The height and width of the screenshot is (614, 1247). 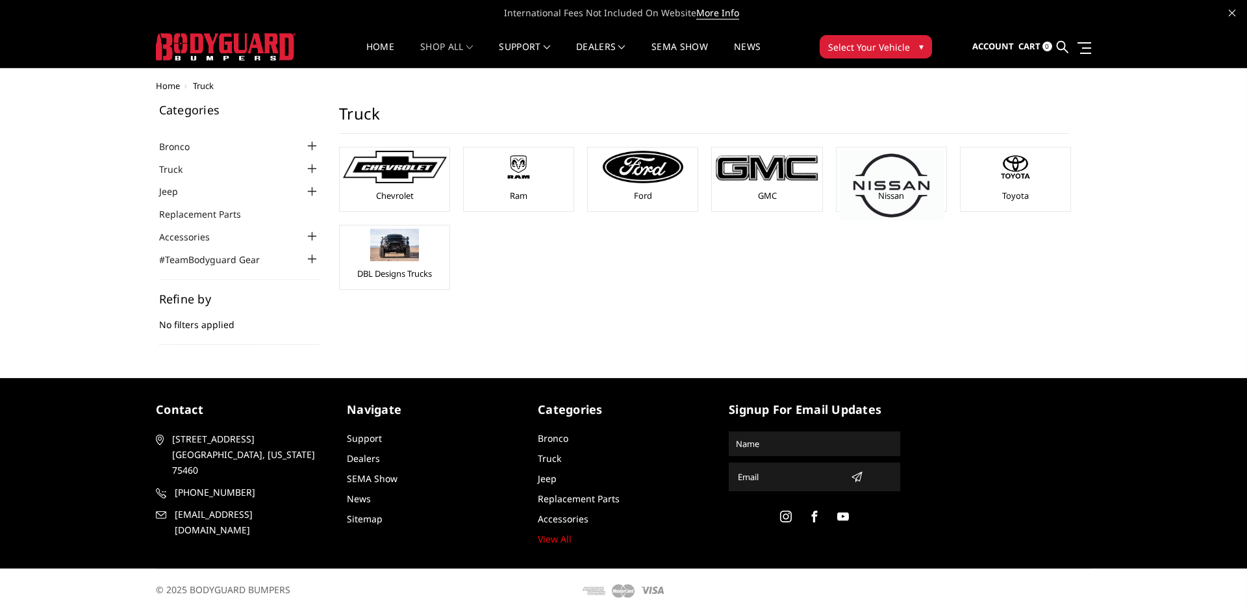 I want to click on a: Account, so click(x=993, y=47).